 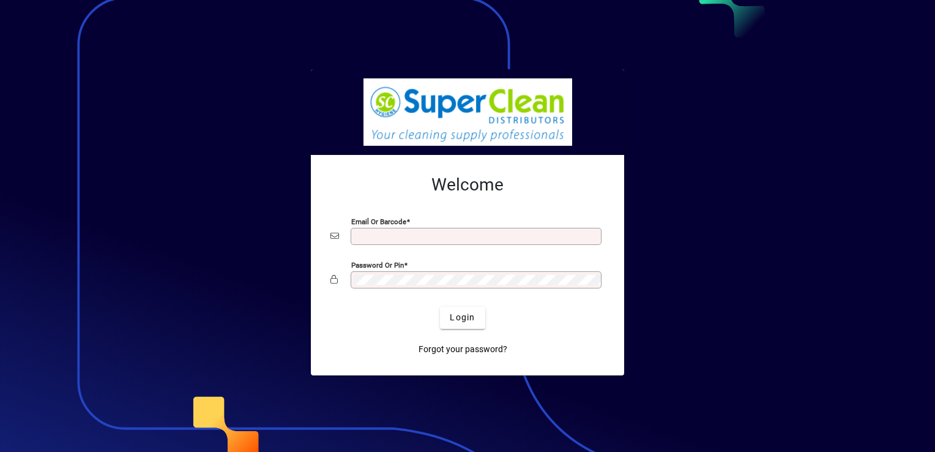 I want to click on button: Login, so click(x=462, y=318).